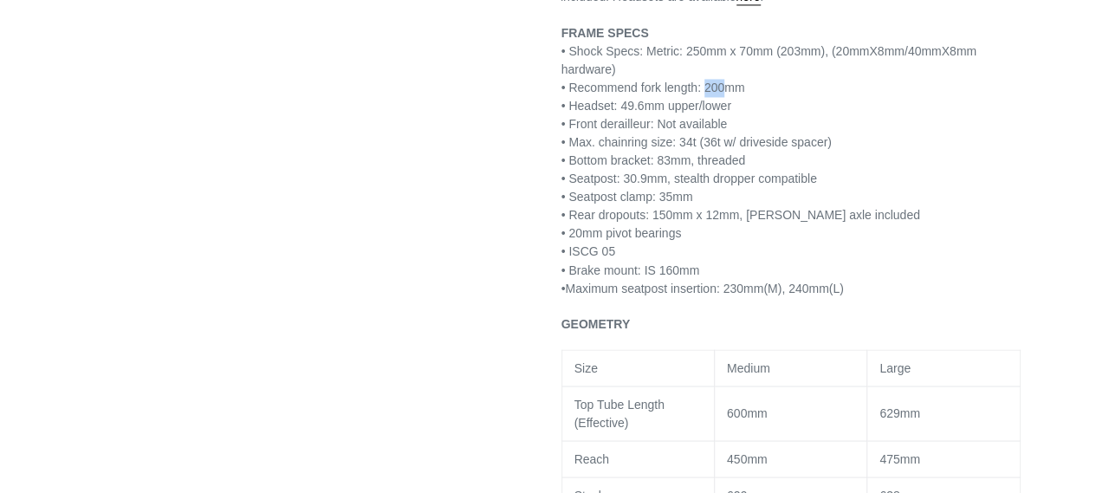  What do you see at coordinates (747, 412) in the screenshot?
I see `span: 600mm` at bounding box center [747, 412].